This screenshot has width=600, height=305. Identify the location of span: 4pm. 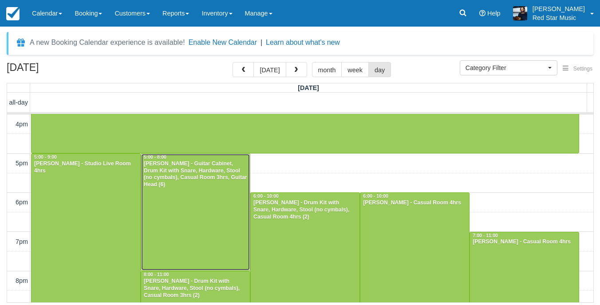
(22, 124).